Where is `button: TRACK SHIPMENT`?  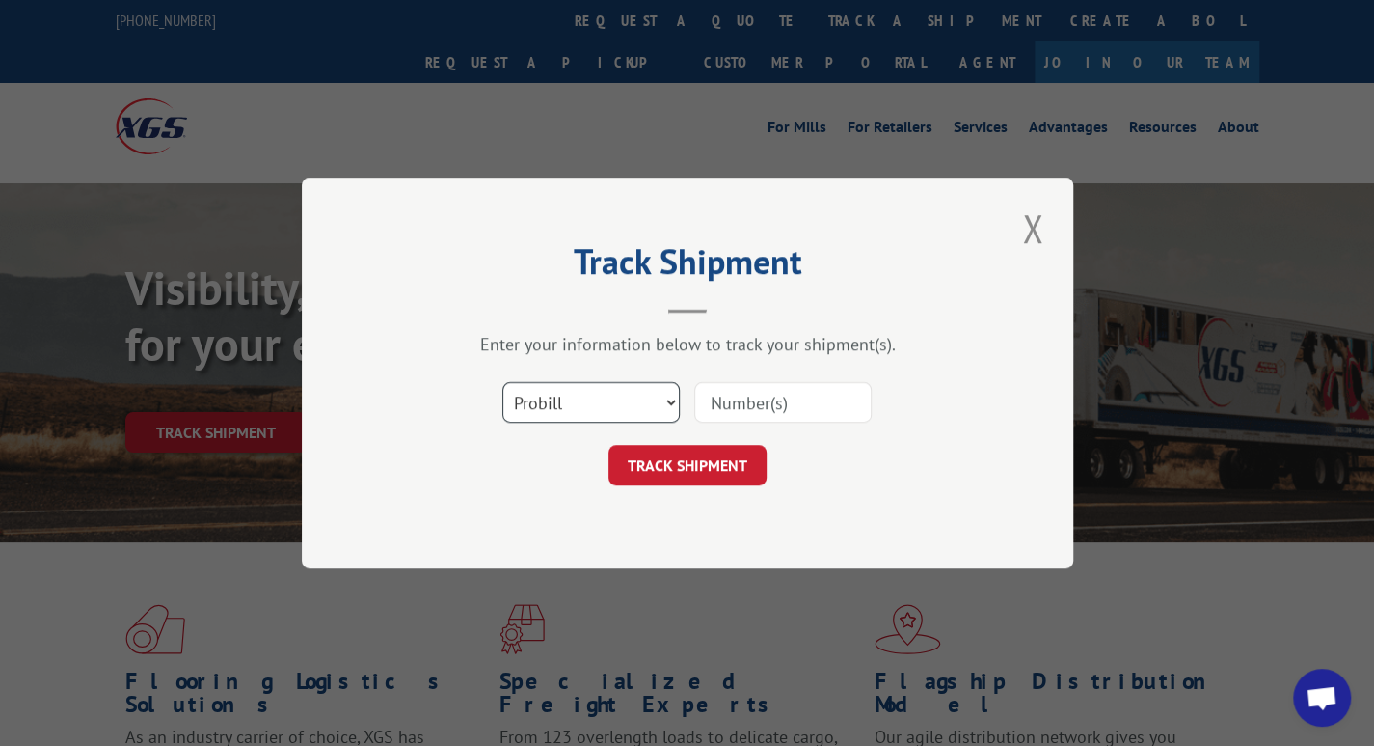 button: TRACK SHIPMENT is located at coordinates (688, 465).